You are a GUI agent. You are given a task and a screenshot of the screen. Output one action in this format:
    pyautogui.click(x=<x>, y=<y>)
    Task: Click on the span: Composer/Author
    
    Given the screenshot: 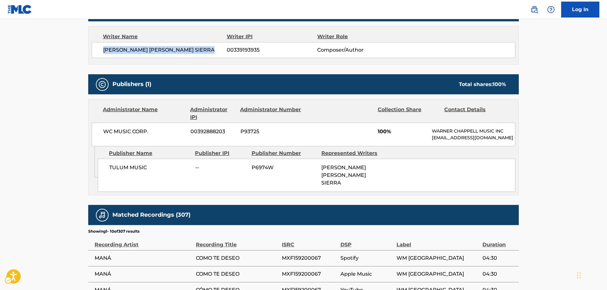 What is the action you would take?
    pyautogui.click(x=359, y=50)
    